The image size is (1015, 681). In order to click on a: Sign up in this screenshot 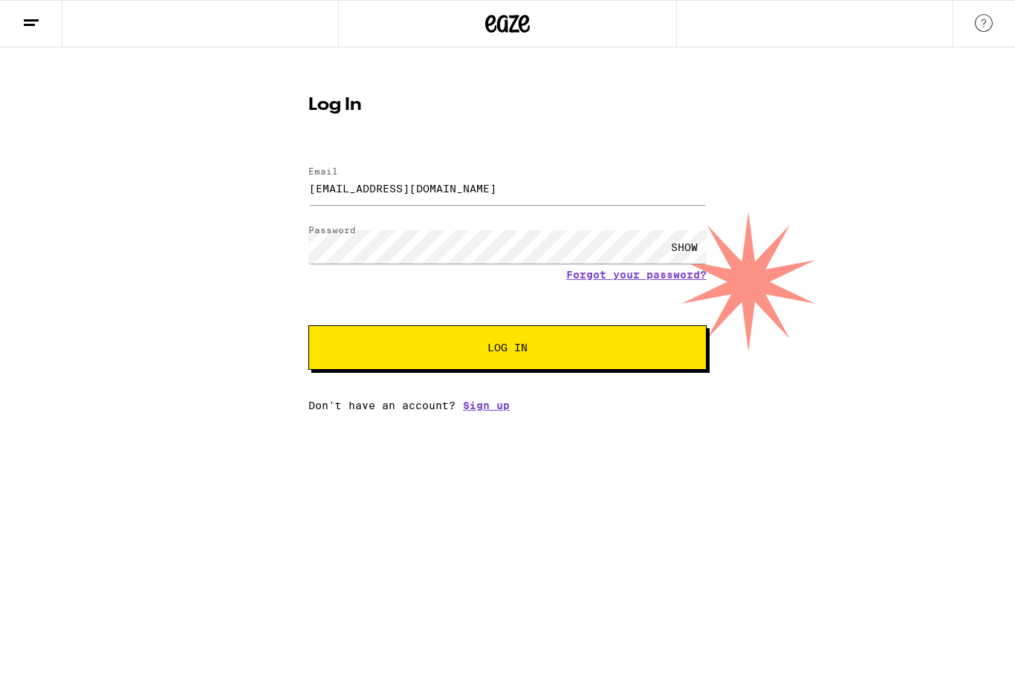, I will do `click(486, 406)`.